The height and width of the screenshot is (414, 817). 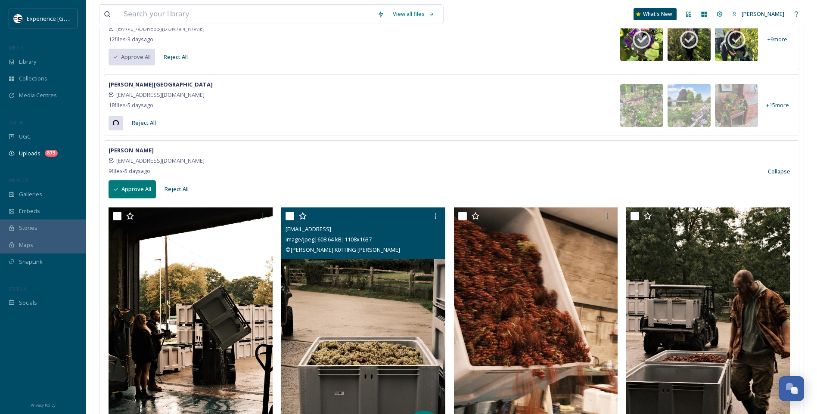 I want to click on span: MEDIA, so click(x=16, y=47).